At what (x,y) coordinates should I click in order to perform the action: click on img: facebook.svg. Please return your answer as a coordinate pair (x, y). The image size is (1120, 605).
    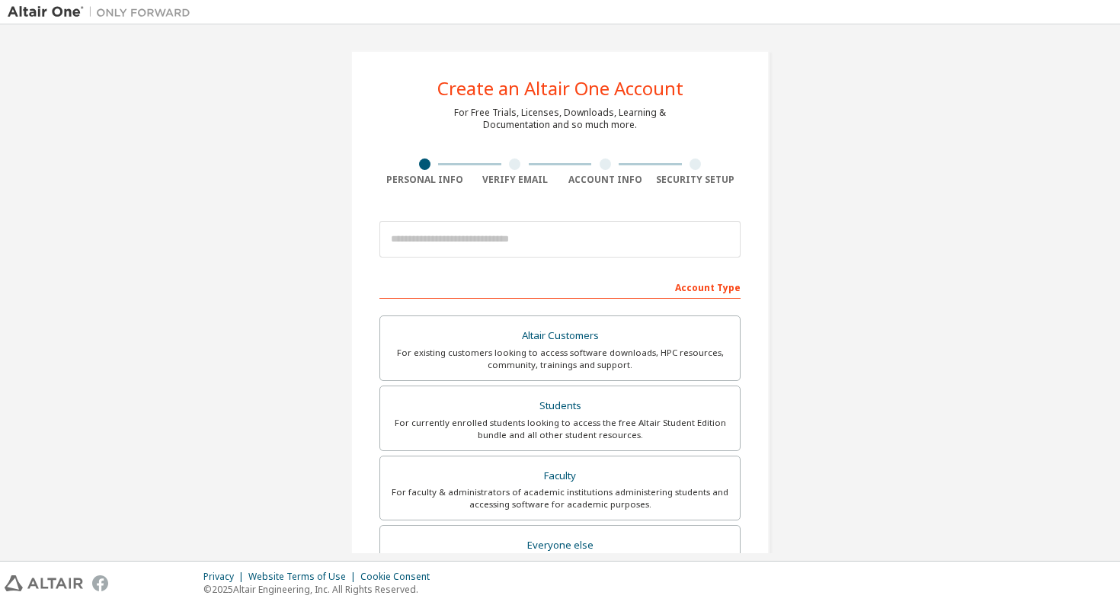
    Looking at the image, I should click on (100, 583).